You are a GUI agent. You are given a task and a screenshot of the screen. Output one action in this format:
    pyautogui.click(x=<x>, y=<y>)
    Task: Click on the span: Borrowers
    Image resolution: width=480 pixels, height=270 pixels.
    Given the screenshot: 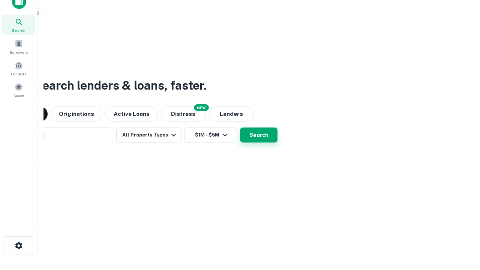 What is the action you would take?
    pyautogui.click(x=19, y=52)
    